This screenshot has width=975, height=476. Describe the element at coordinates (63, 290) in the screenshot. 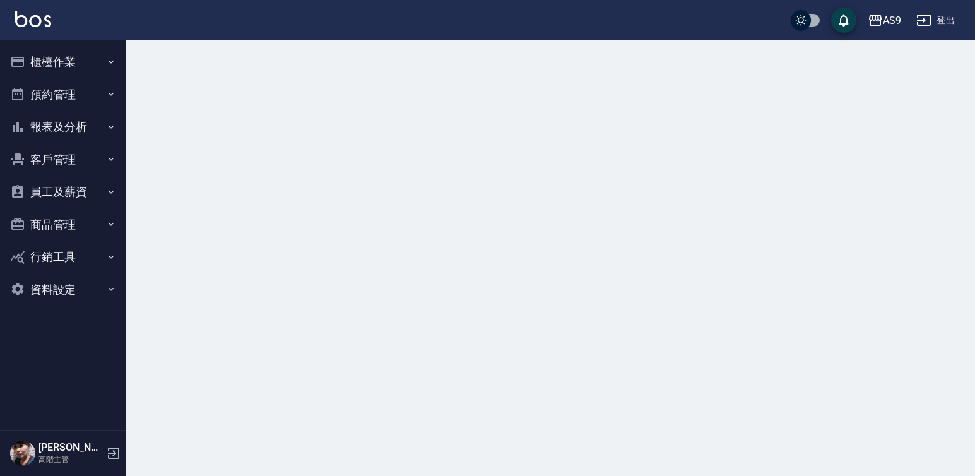

I see `button: 資料設定` at that location.